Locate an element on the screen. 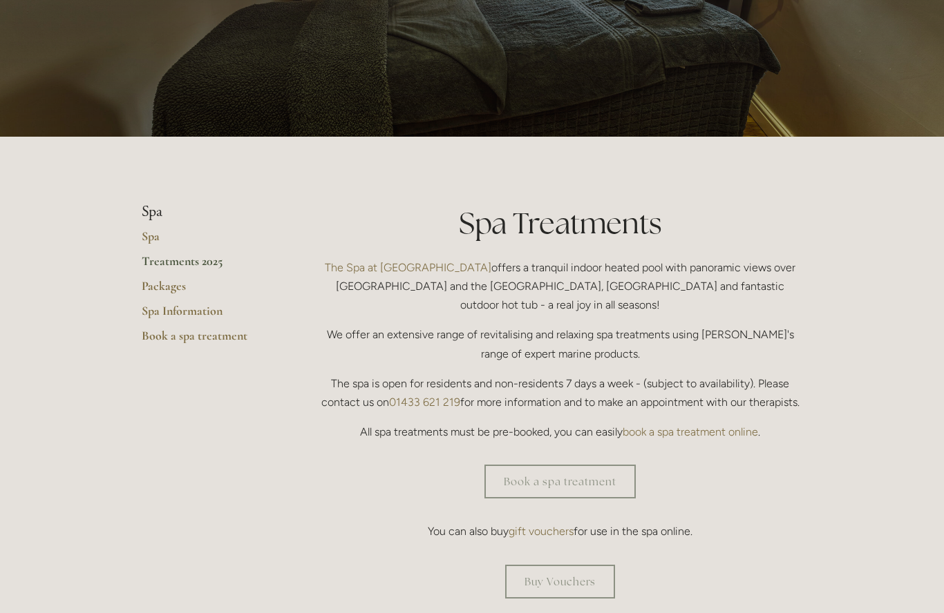 The image size is (944, 613). a: 01433 621 219 is located at coordinates (424, 402).